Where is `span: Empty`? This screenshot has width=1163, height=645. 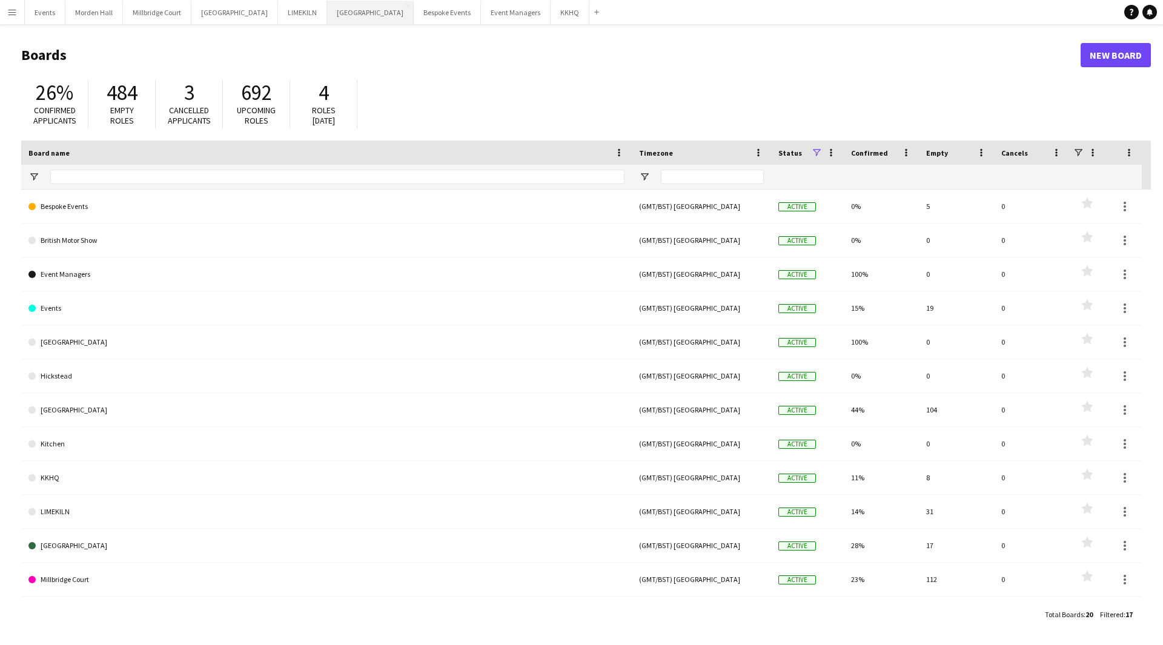
span: Empty is located at coordinates (937, 153).